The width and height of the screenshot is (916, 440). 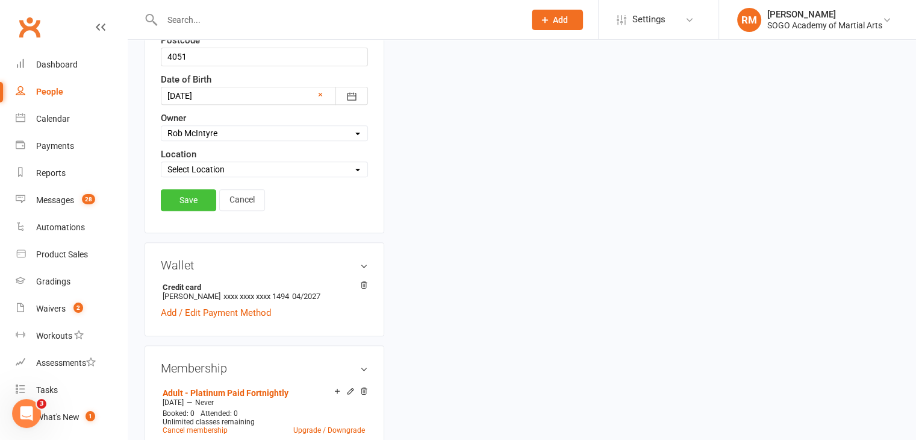 I want to click on span: Unlimited classes remaining, so click(x=208, y=422).